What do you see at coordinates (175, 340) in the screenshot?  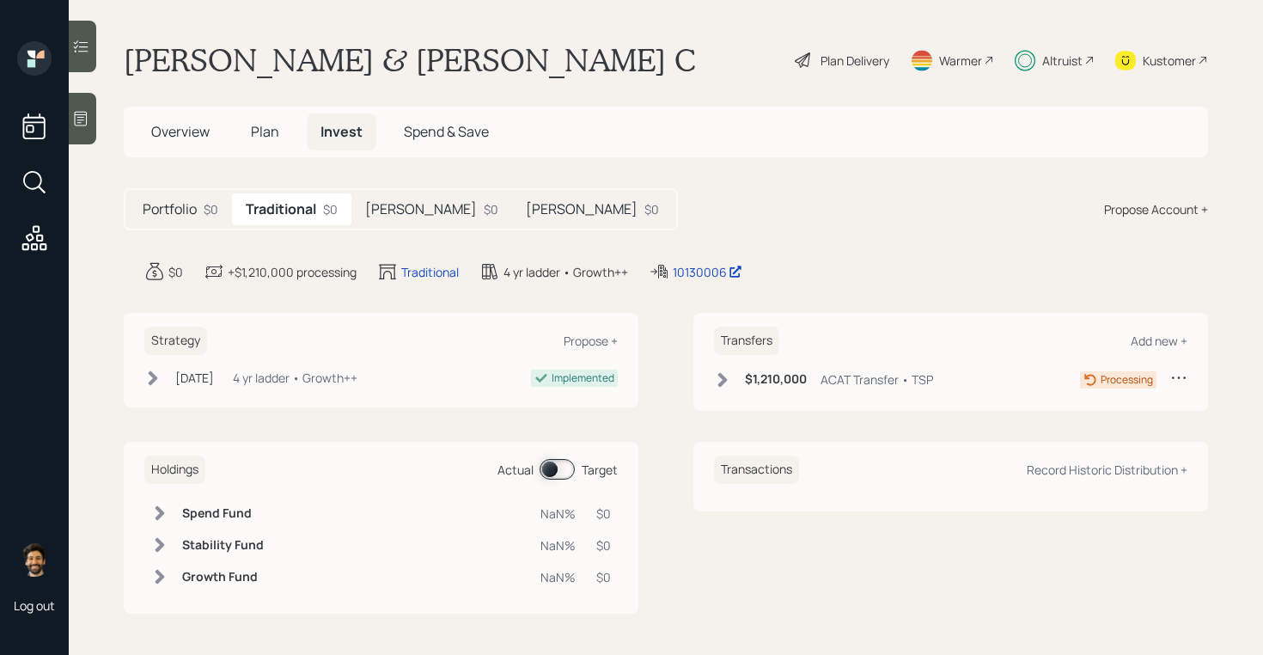 I see `h6: Strategy` at bounding box center [175, 340].